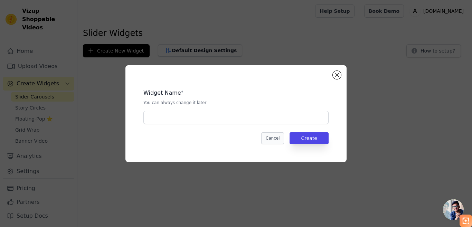  What do you see at coordinates (337, 75) in the screenshot?
I see `button: Close modal` at bounding box center [337, 75].